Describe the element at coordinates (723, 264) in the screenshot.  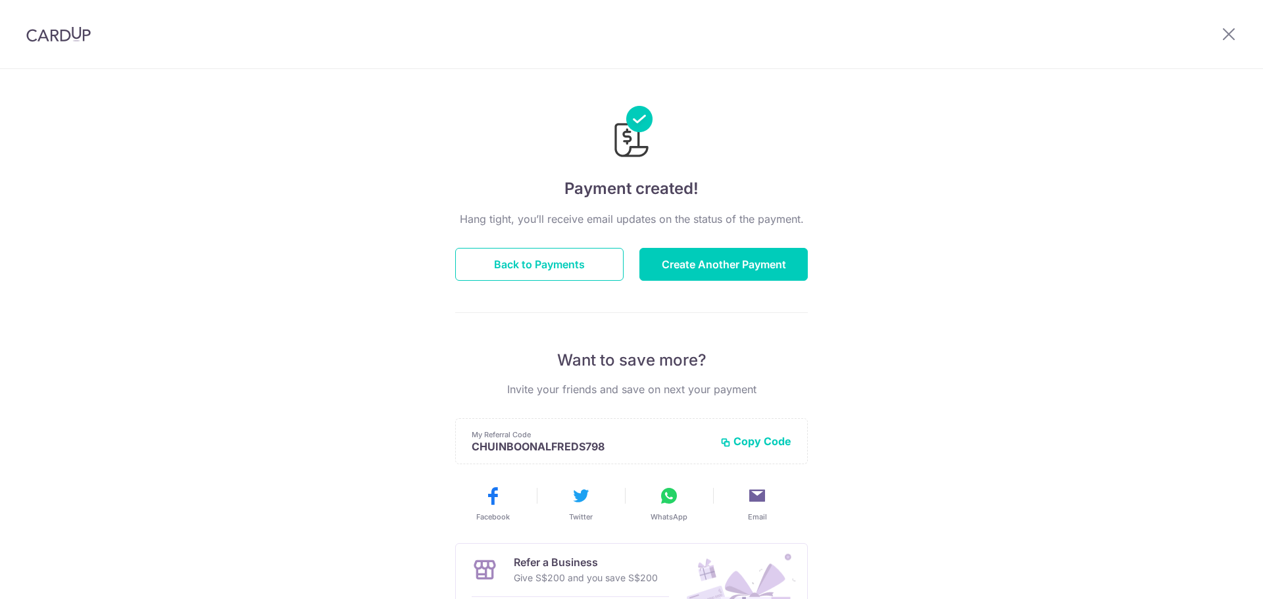
I see `button: Create Another Payment` at that location.